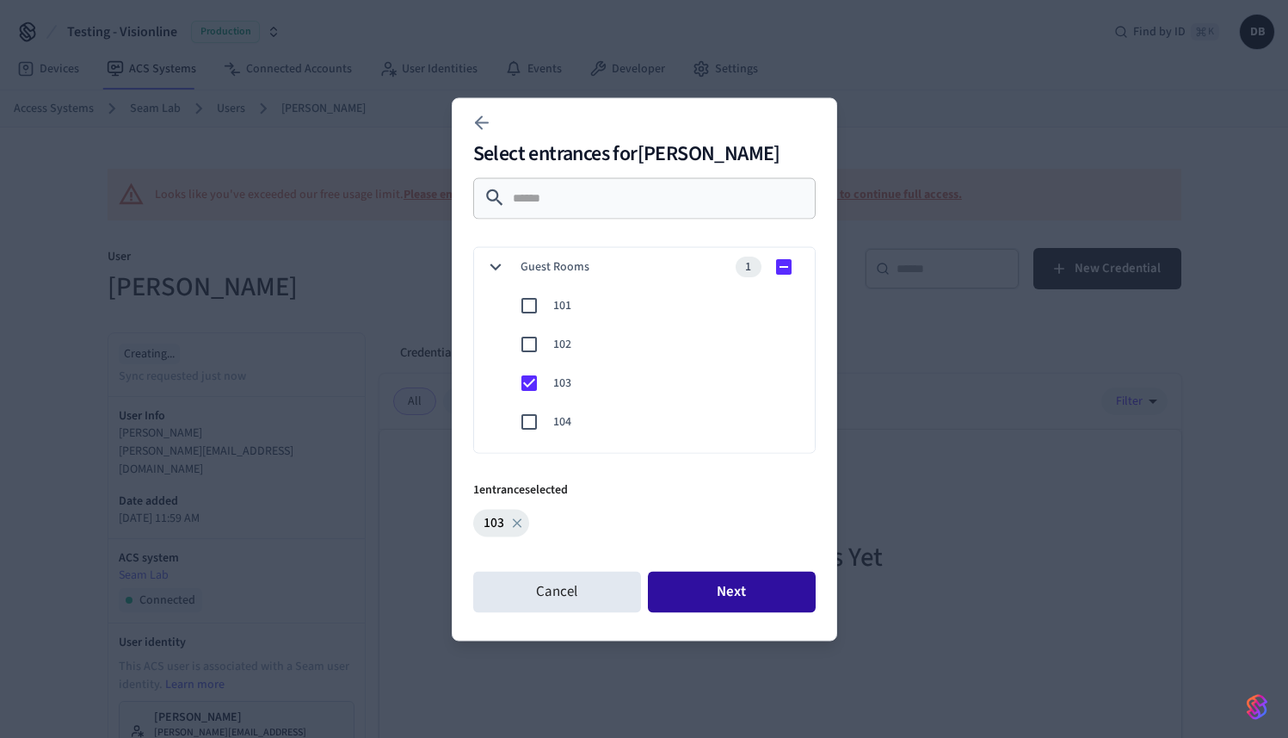 This screenshot has height=738, width=1288. Describe the element at coordinates (641, 421) in the screenshot. I see `div: 104` at that location.